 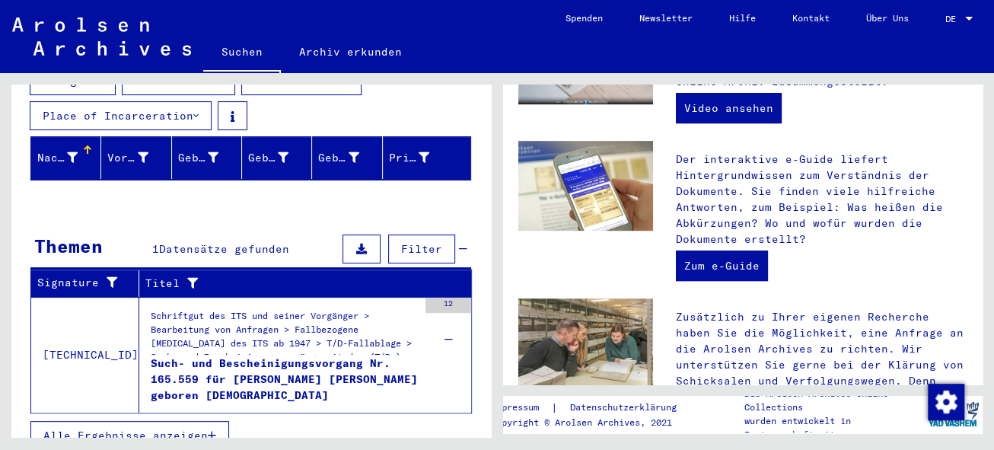 What do you see at coordinates (69, 246) in the screenshot?
I see `div: Themen` at bounding box center [69, 246].